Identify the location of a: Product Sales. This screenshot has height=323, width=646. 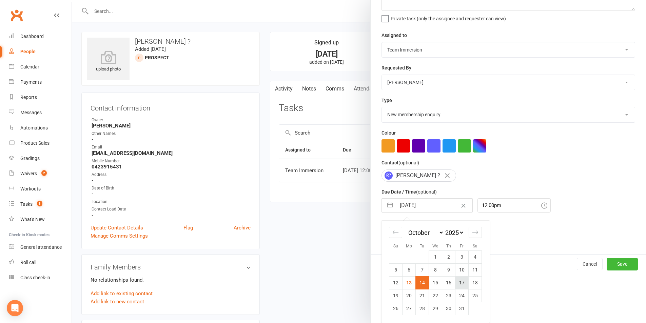
(40, 143).